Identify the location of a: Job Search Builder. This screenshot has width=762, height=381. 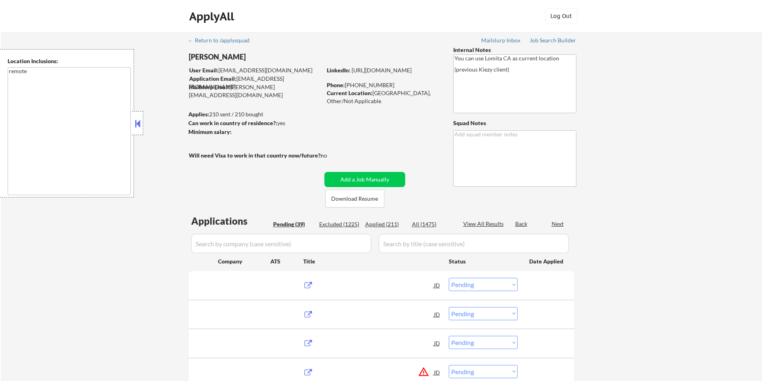
(553, 41).